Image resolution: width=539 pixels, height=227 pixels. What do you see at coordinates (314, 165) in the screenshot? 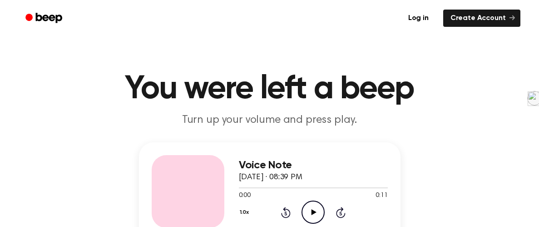
I see `h3: Voice Note` at bounding box center [314, 165].